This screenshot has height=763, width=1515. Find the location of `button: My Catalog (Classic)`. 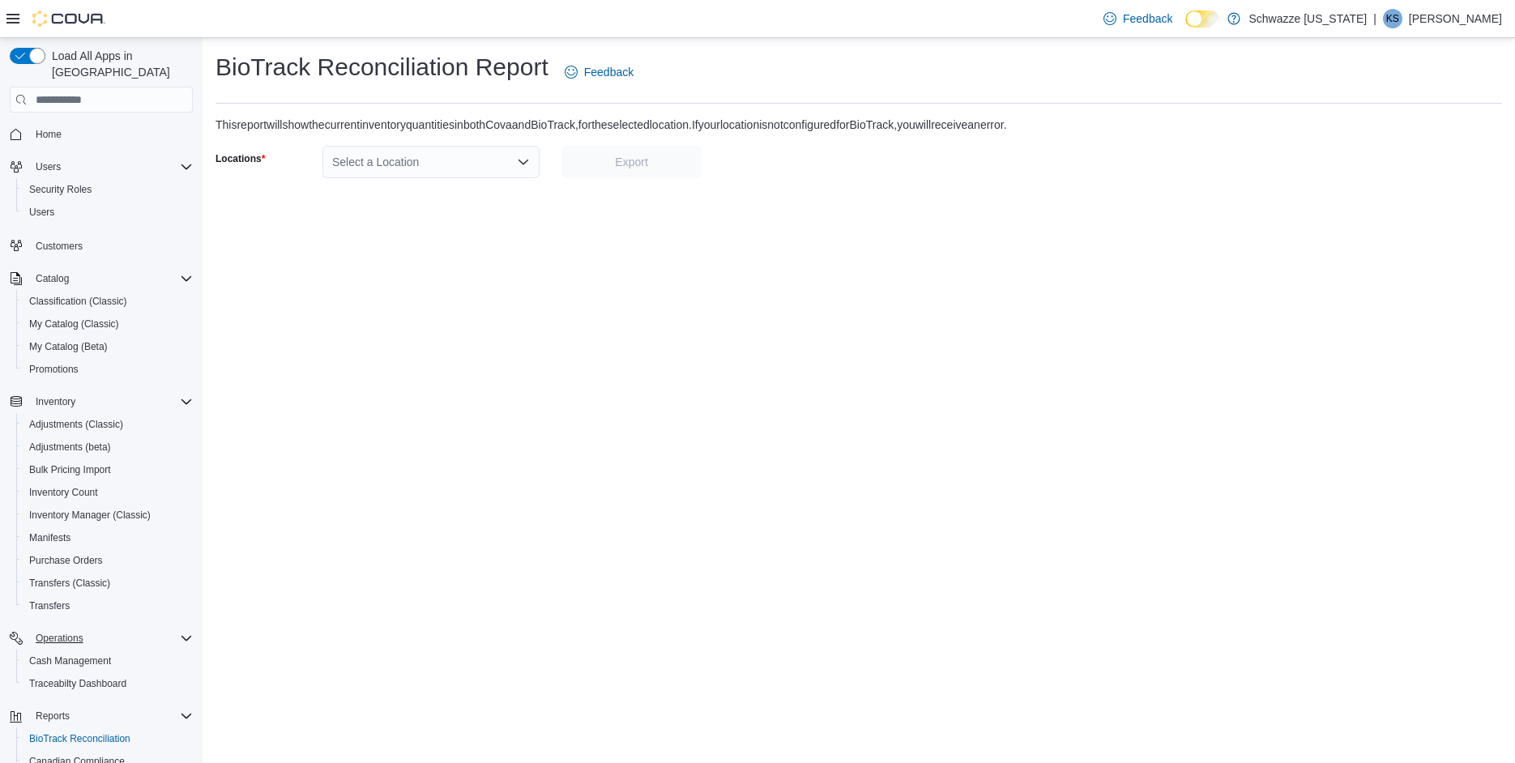

button: My Catalog (Classic) is located at coordinates (108, 324).